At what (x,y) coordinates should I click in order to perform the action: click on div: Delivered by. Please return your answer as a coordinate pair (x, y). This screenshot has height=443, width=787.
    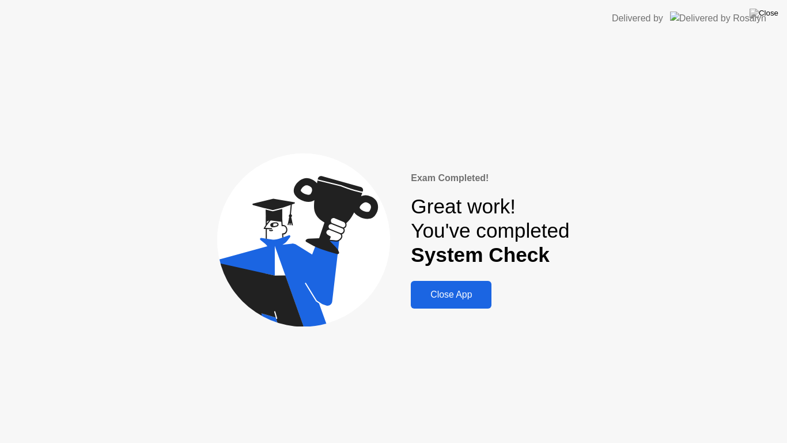
    Looking at the image, I should click on (637, 18).